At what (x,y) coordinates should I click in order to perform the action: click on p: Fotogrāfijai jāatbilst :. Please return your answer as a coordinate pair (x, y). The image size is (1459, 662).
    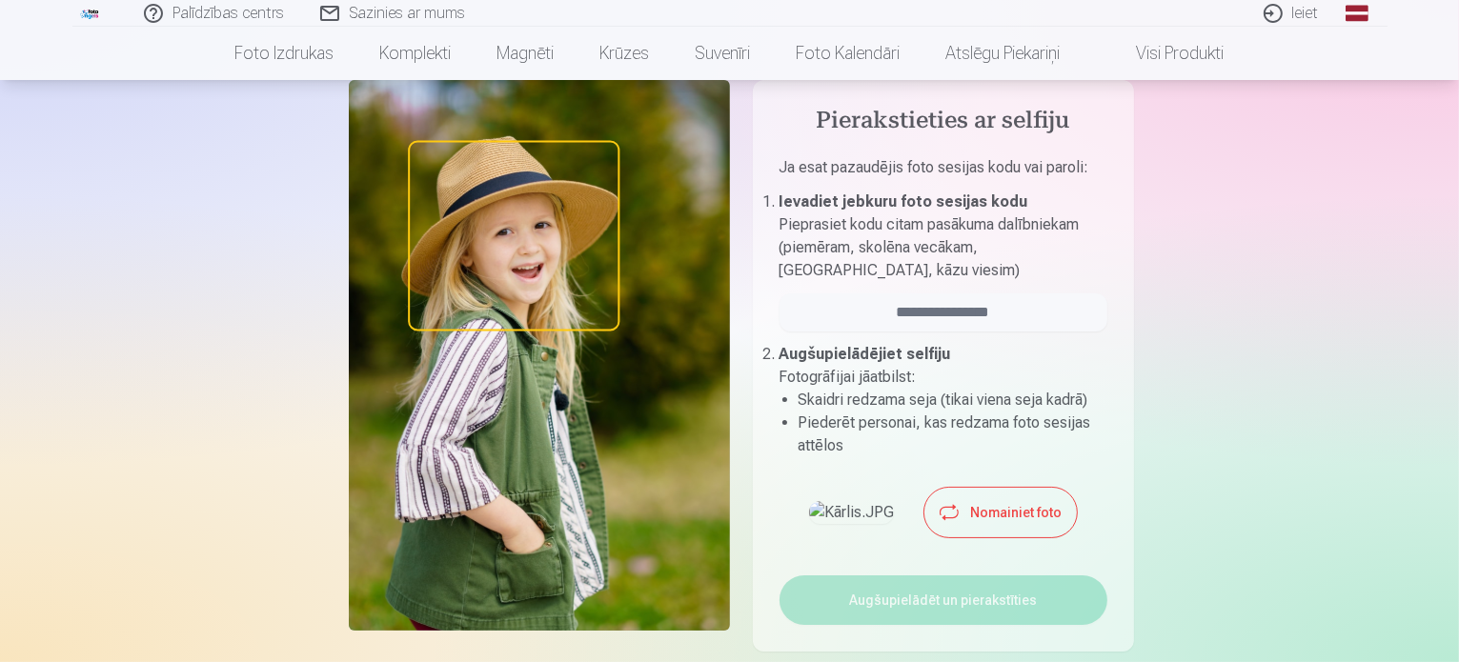
    Looking at the image, I should click on (944, 377).